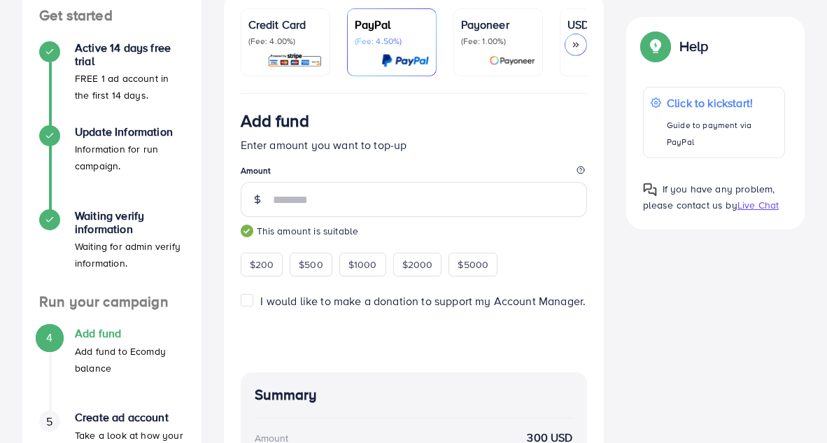 Image resolution: width=827 pixels, height=443 pixels. Describe the element at coordinates (247, 231) in the screenshot. I see `img: guide` at that location.